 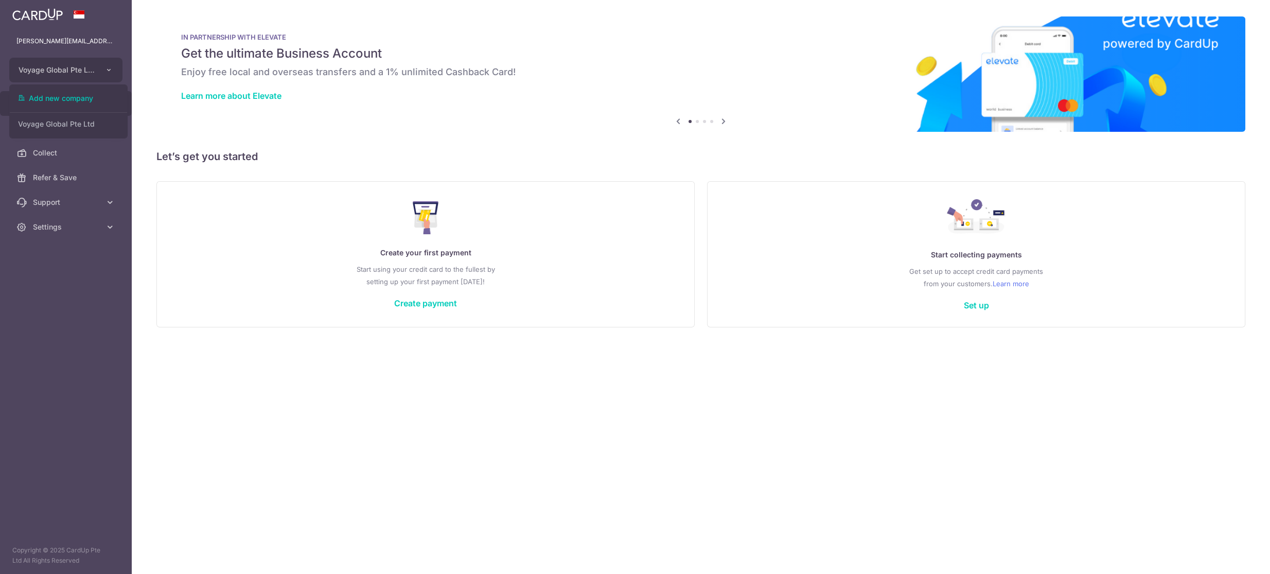 I want to click on a: Create payment, so click(x=426, y=303).